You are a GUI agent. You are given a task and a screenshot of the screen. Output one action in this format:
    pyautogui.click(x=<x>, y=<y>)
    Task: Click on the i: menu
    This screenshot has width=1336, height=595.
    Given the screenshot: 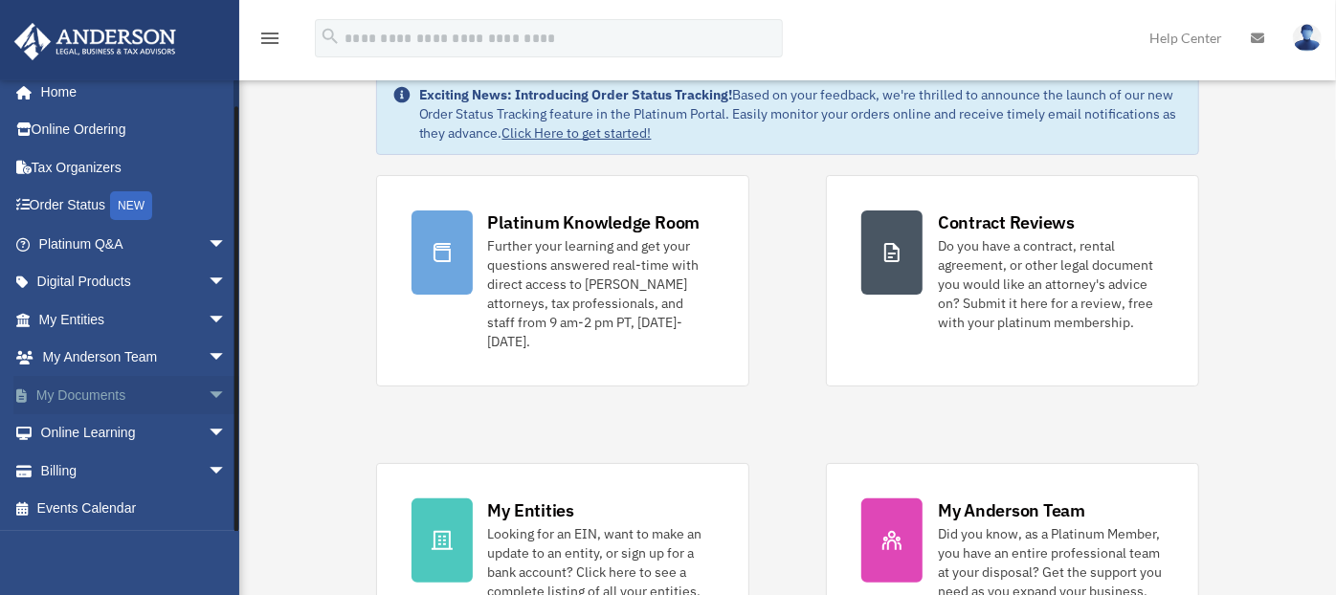 What is the action you would take?
    pyautogui.click(x=270, y=38)
    